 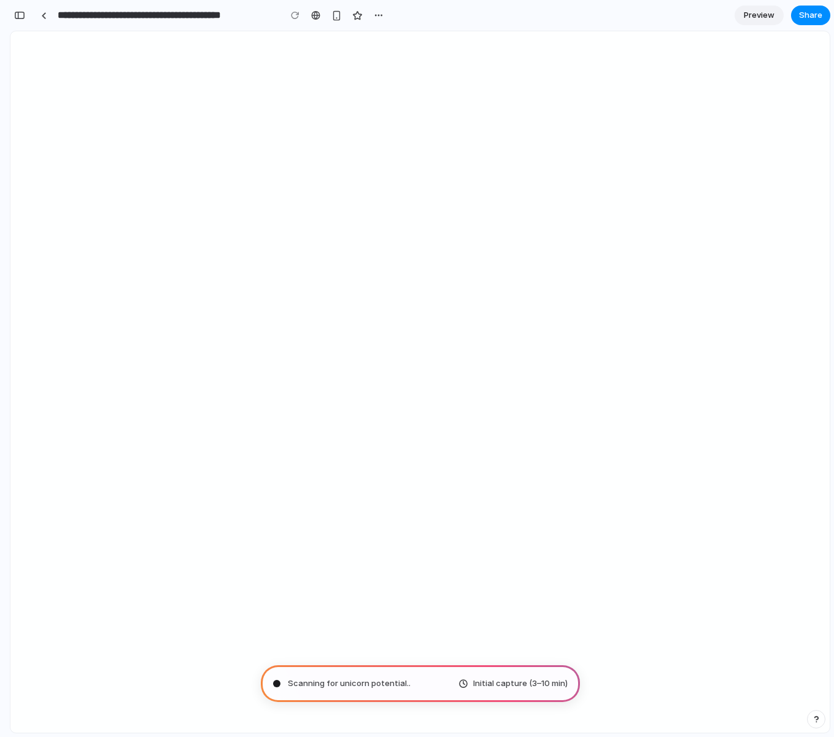 What do you see at coordinates (521, 684) in the screenshot?
I see `span: Initial capture (3–10 min)` at bounding box center [521, 684].